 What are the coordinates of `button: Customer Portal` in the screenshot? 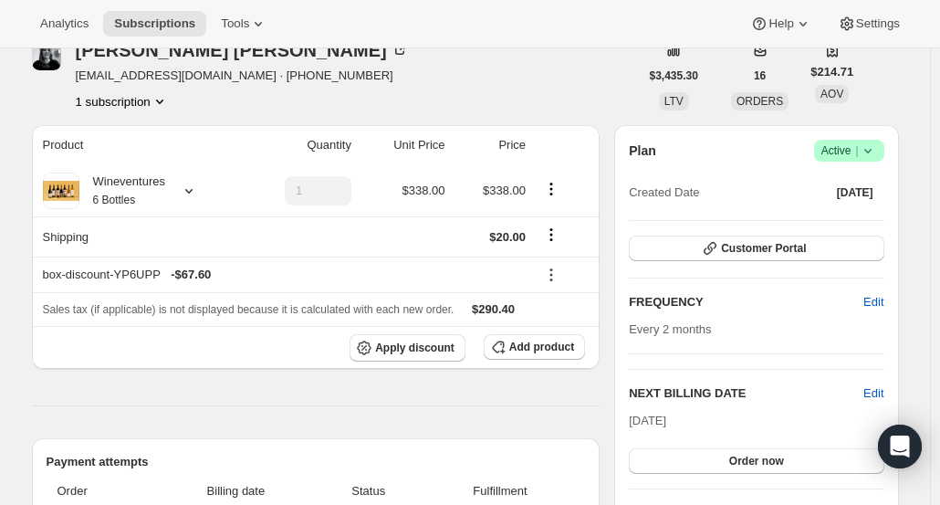 It's located at (756, 248).